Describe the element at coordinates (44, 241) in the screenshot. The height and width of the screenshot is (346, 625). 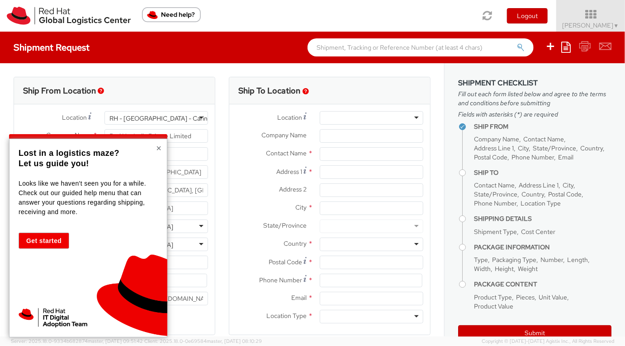
I see `button: Get started` at that location.